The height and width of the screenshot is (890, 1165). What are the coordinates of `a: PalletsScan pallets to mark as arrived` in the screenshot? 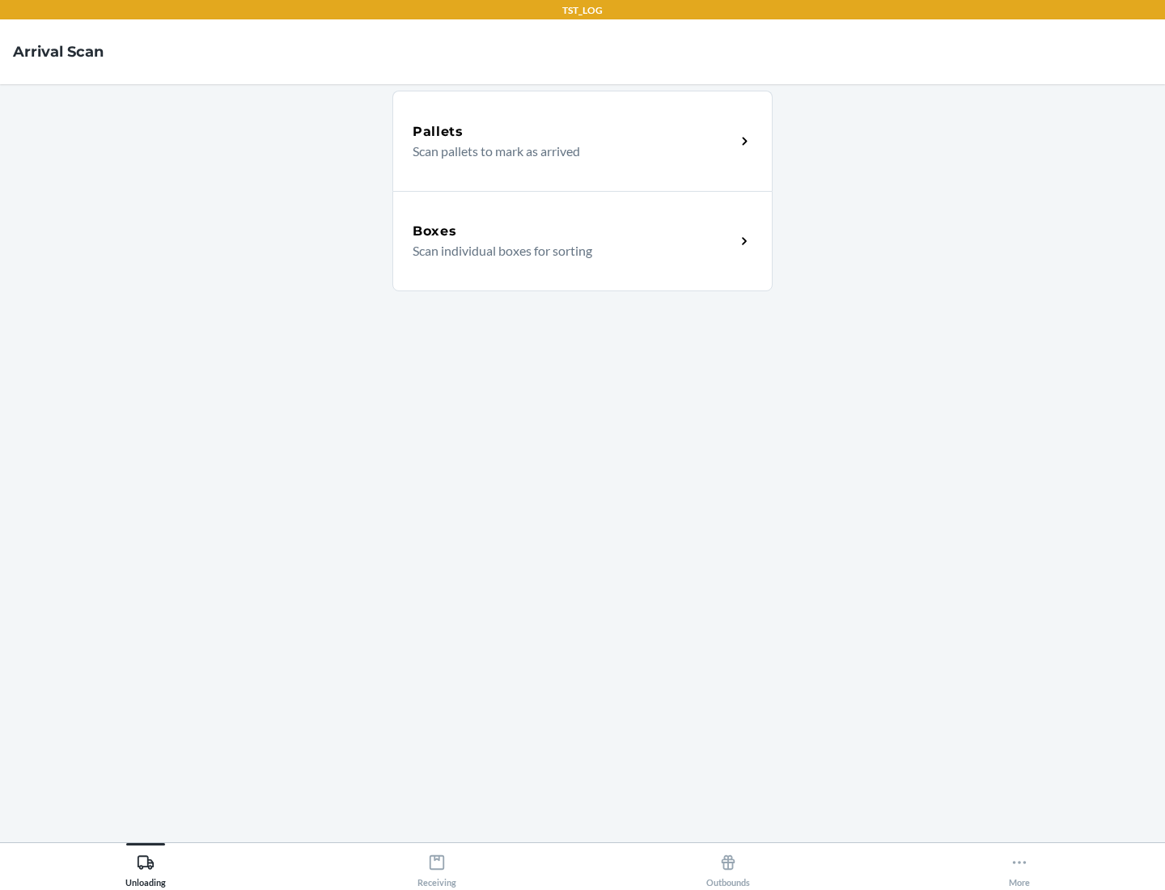 It's located at (582, 141).